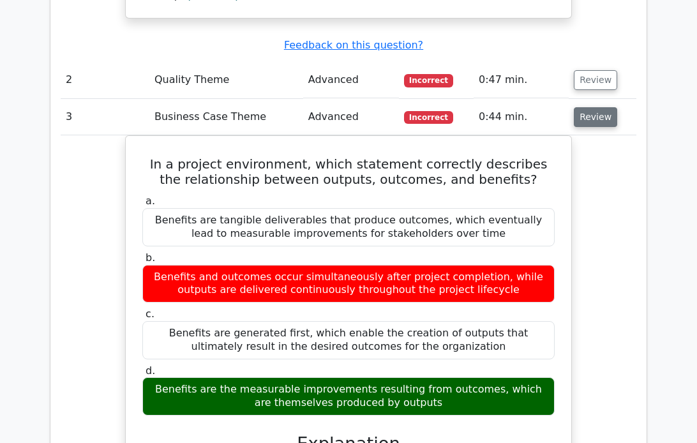  Describe the element at coordinates (348, 340) in the screenshot. I see `div: Benefits are generated first, which enable the creation of outputs that ultimately result in the ...` at that location.